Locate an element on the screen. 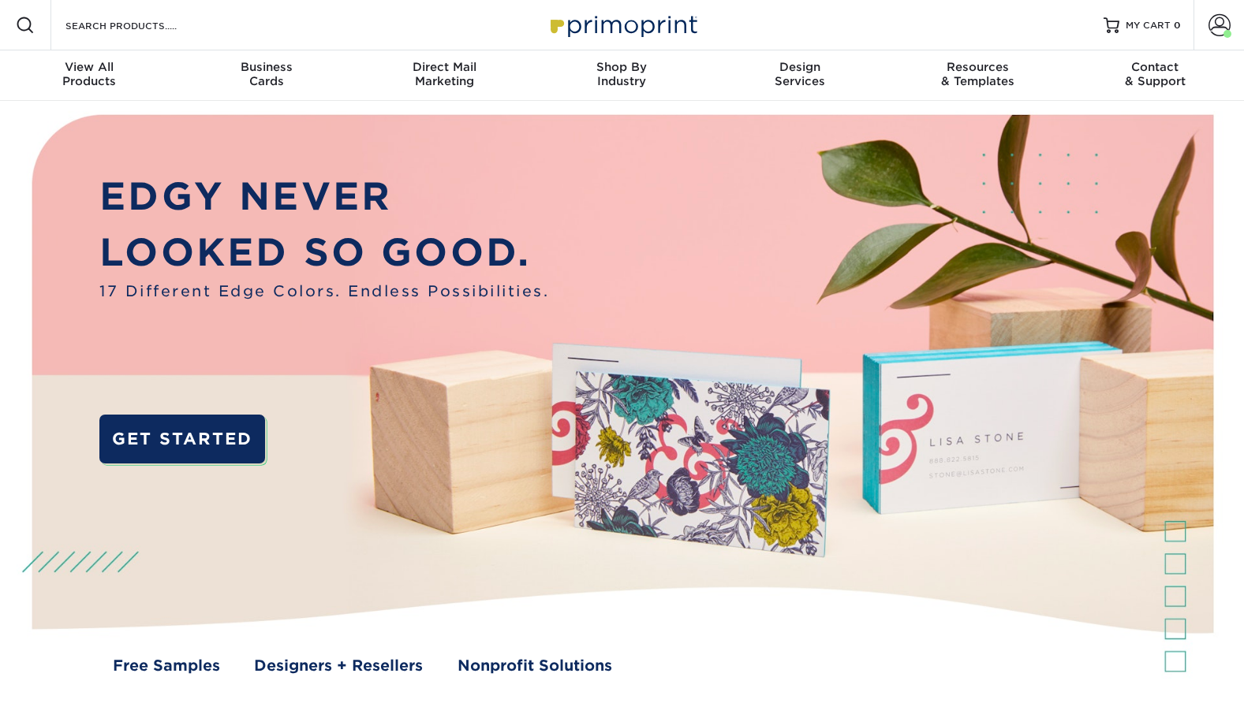  input: SEARCH PRODUCTS..... is located at coordinates (140, 25).